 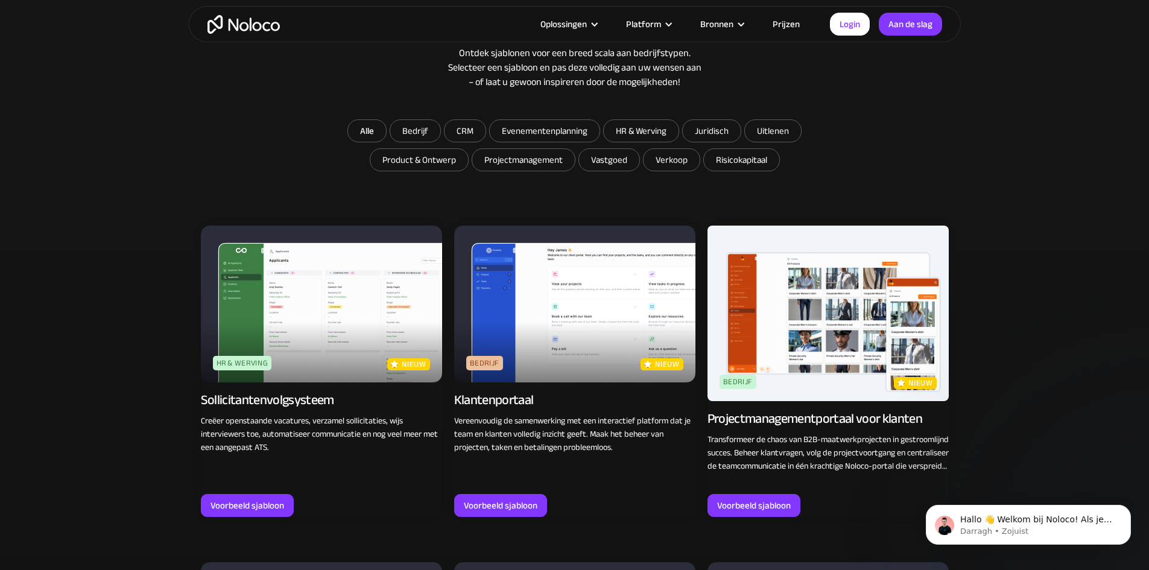 I want to click on font: Bronnen, so click(x=716, y=24).